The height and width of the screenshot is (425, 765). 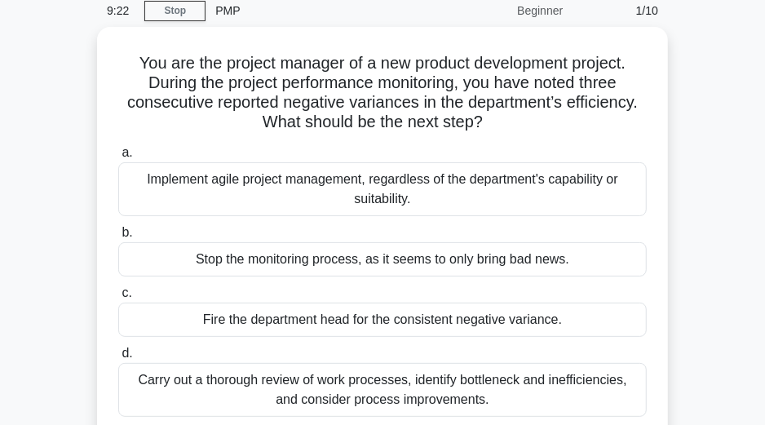 I want to click on span: d., so click(x=126, y=352).